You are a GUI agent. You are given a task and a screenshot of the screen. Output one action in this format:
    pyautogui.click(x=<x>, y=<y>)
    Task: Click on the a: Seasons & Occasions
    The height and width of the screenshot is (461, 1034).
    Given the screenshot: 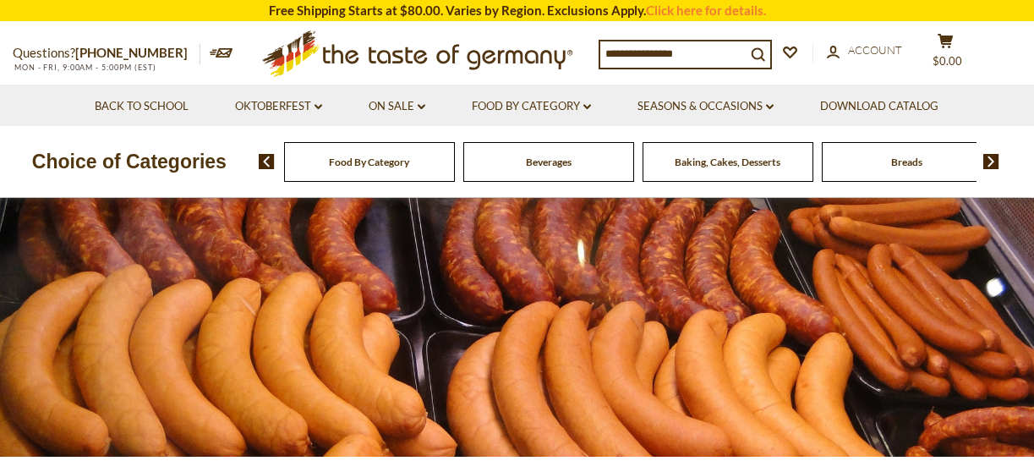 What is the action you would take?
    pyautogui.click(x=705, y=107)
    